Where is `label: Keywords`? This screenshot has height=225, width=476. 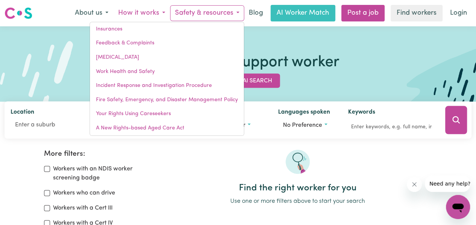 label: Keywords is located at coordinates (361, 113).